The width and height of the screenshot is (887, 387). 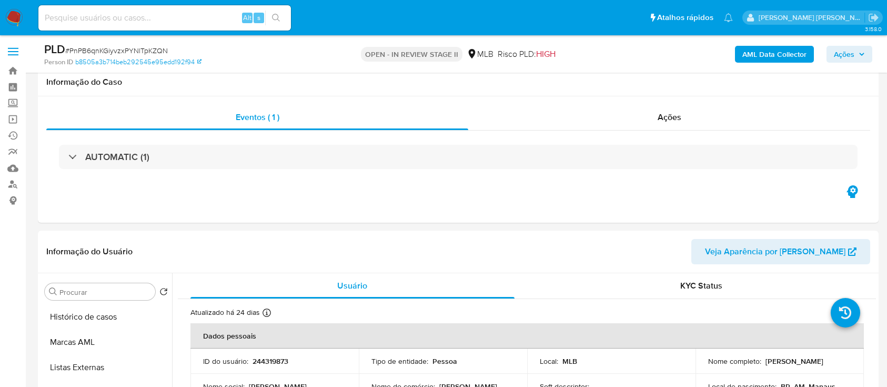 I want to click on button: Listas Externas, so click(x=106, y=367).